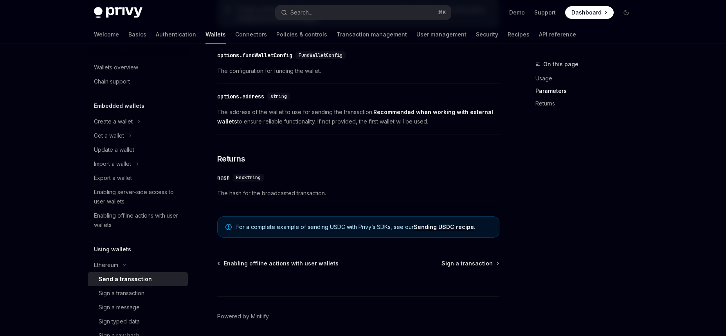 This screenshot has width=726, height=336. Describe the element at coordinates (519, 34) in the screenshot. I see `a: Recipes` at that location.